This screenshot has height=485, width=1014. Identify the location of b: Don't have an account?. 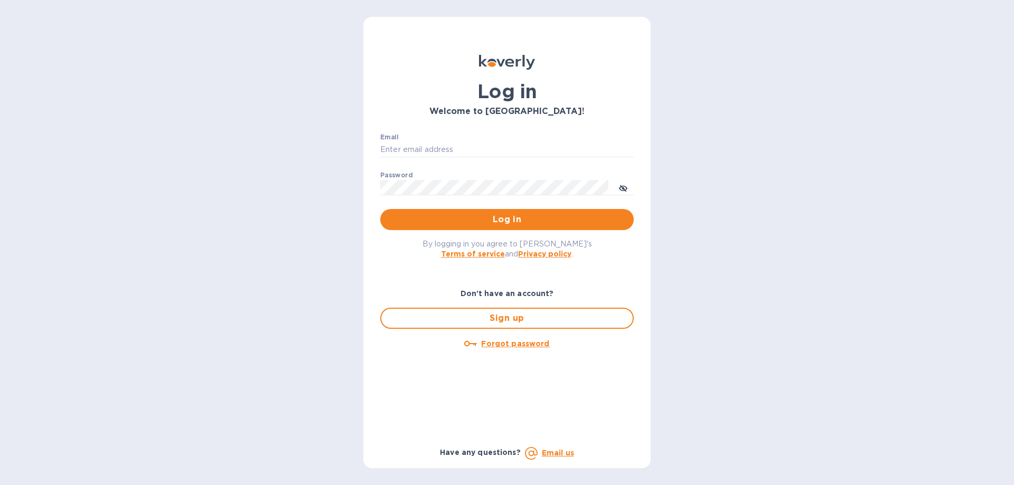
(507, 294).